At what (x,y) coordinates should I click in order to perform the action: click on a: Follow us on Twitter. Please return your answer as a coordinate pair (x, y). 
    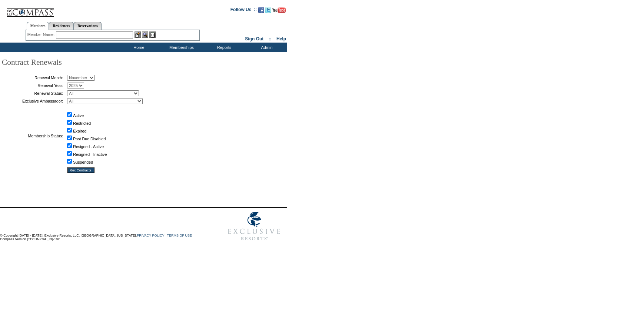
    Looking at the image, I should click on (268, 11).